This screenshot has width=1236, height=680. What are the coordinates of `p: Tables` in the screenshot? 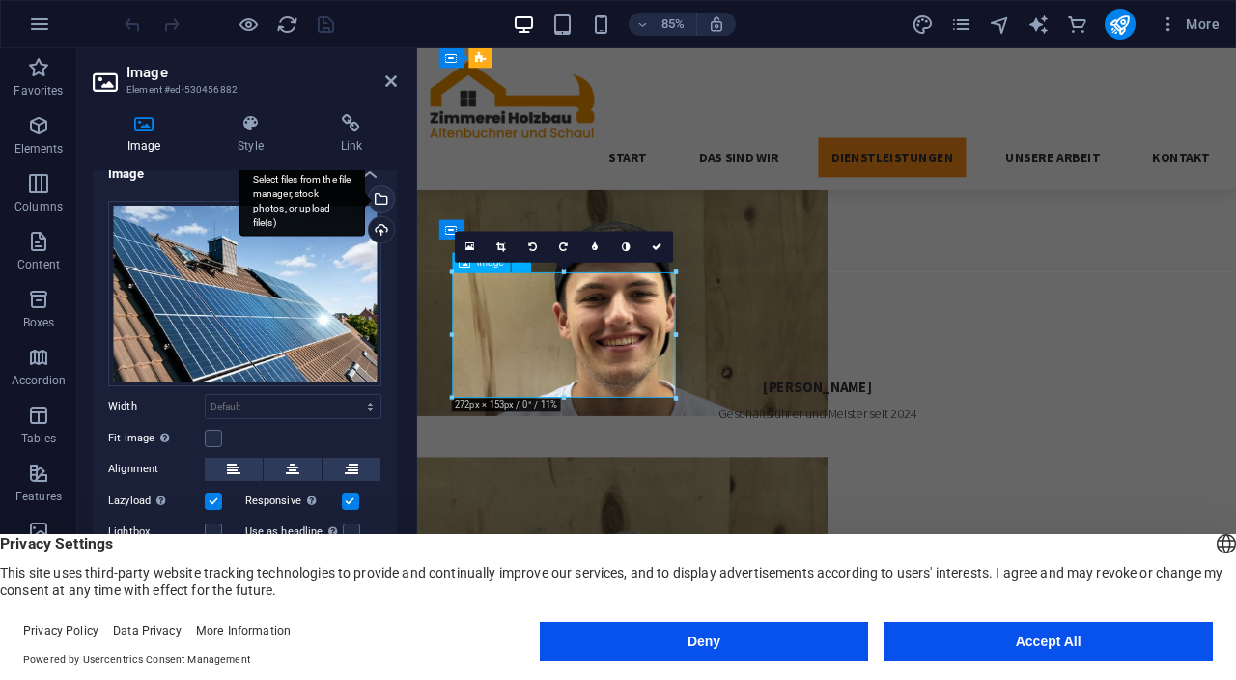 It's located at (39, 438).